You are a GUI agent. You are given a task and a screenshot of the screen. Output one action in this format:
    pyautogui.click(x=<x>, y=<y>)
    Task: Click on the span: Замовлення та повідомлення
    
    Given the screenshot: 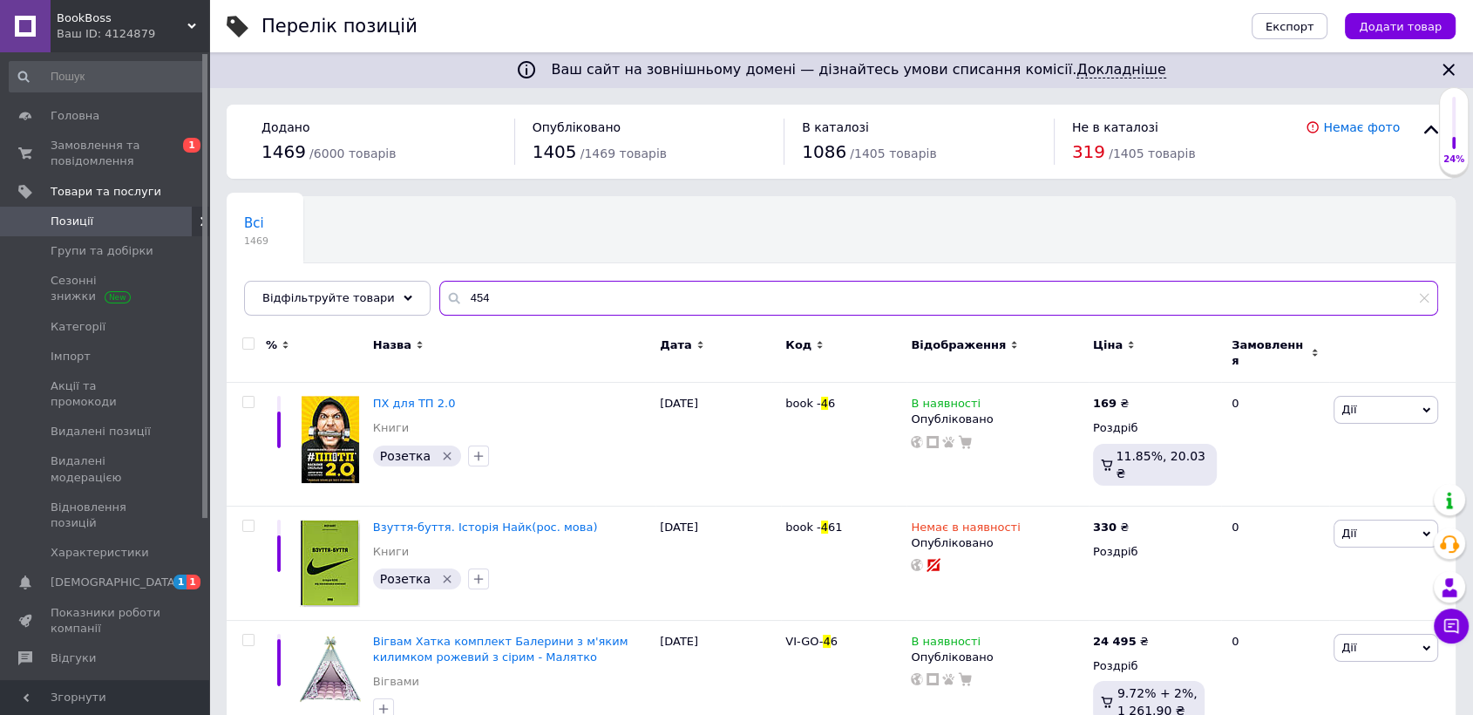 What is the action you would take?
    pyautogui.click(x=105, y=153)
    